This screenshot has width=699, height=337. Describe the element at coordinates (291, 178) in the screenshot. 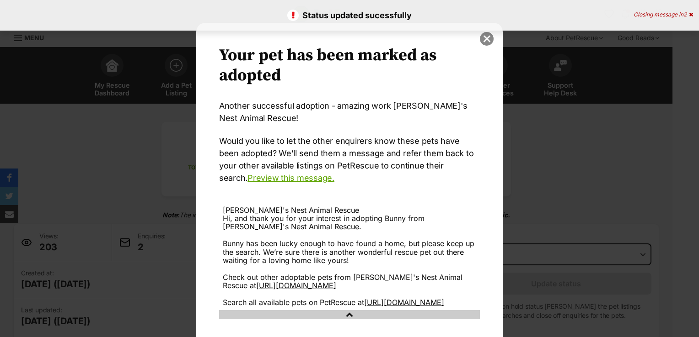

I see `a: Preview this message.` at that location.